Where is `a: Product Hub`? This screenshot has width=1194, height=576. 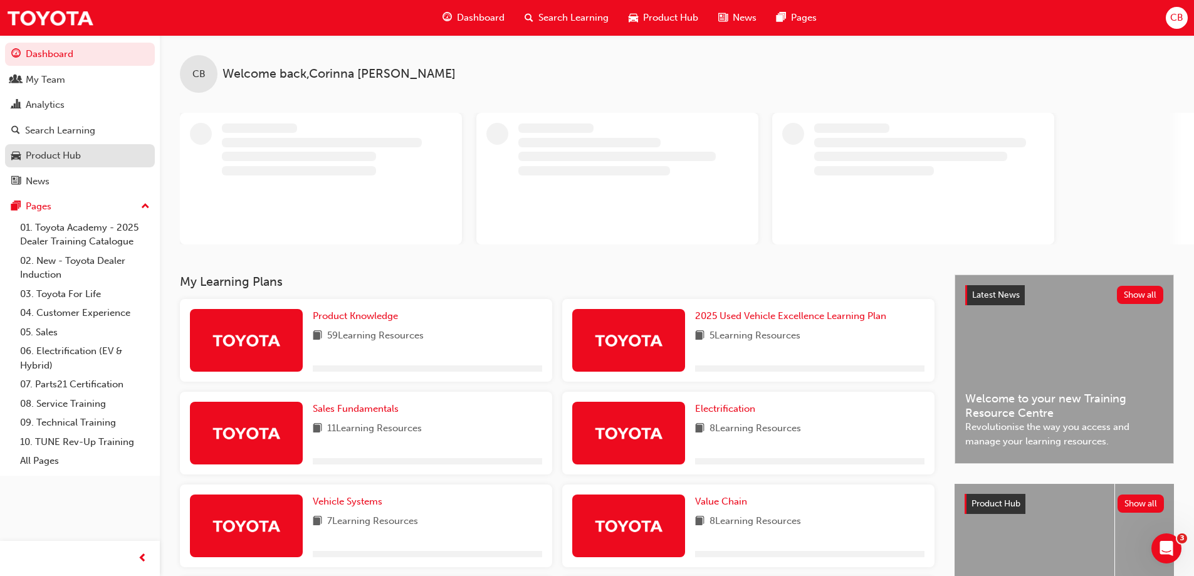
a: Product Hub is located at coordinates (80, 155).